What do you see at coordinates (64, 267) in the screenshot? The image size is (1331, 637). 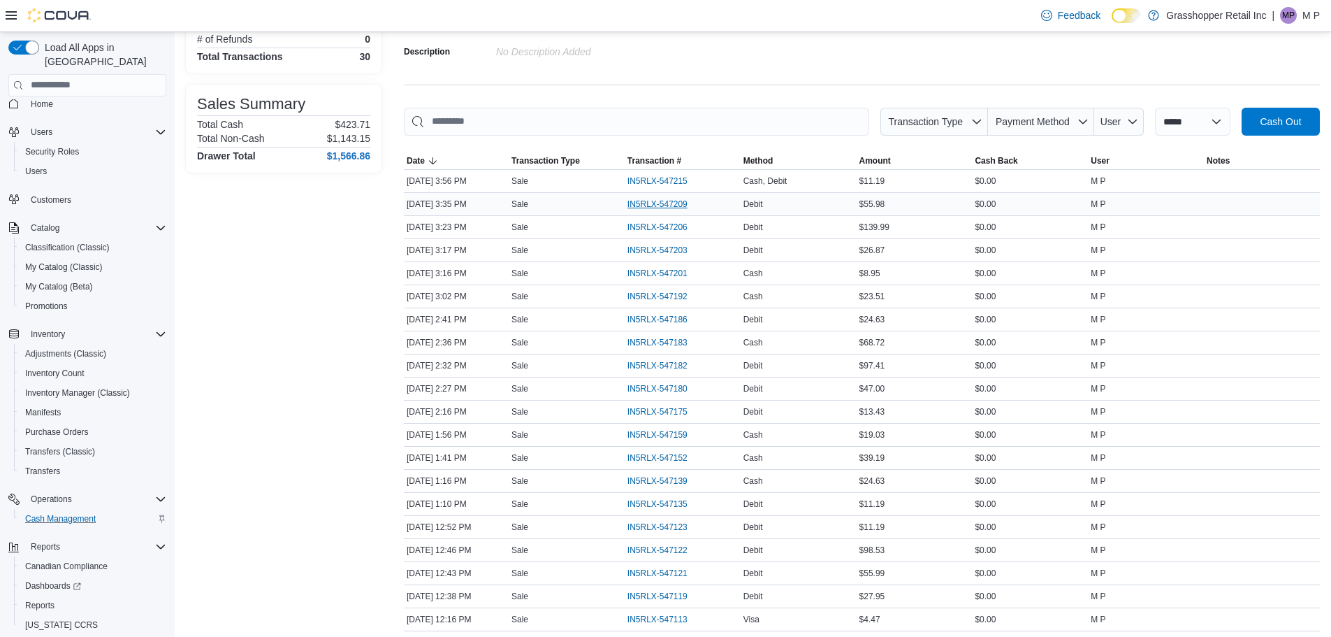 I see `a: My Catalog (Classic)` at bounding box center [64, 267].